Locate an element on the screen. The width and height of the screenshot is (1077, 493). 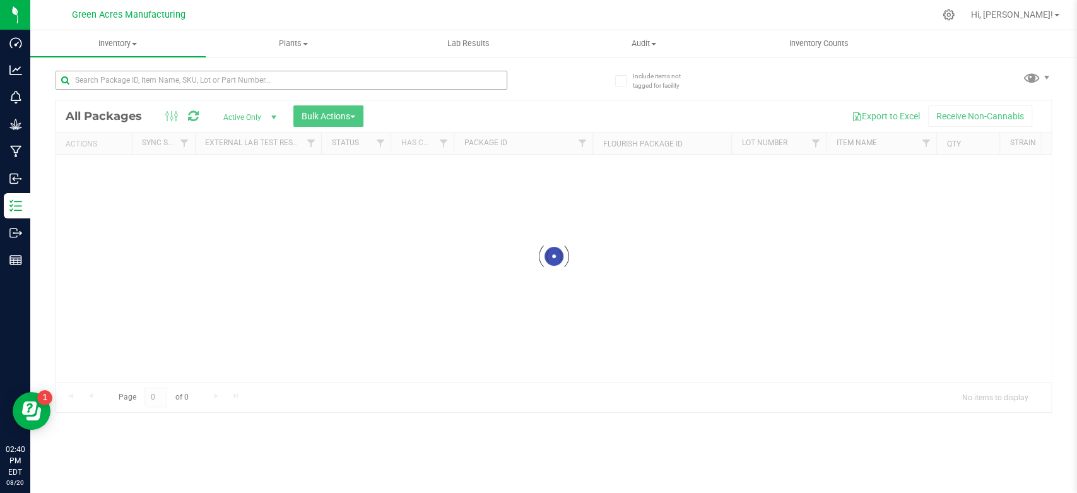
span: Include items not tagged for facility is located at coordinates (664, 81).